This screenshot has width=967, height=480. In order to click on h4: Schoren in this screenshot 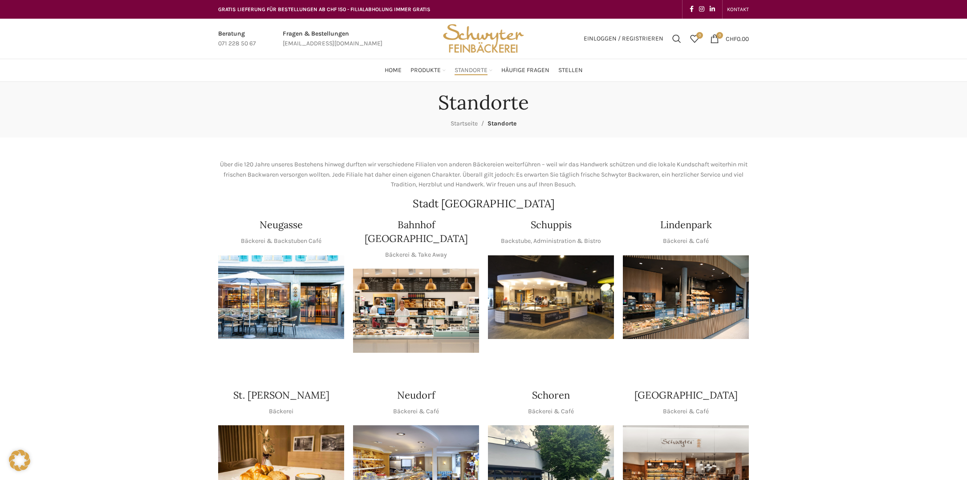, I will do `click(550, 395)`.